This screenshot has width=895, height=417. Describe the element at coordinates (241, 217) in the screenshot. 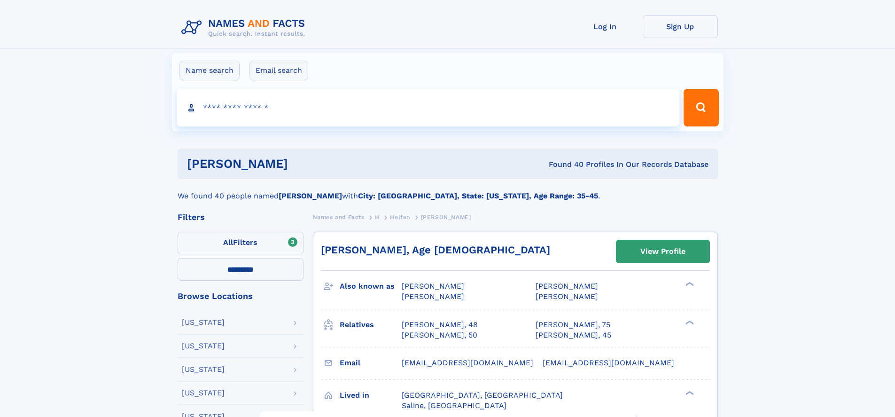

I see `div: Filters` at that location.